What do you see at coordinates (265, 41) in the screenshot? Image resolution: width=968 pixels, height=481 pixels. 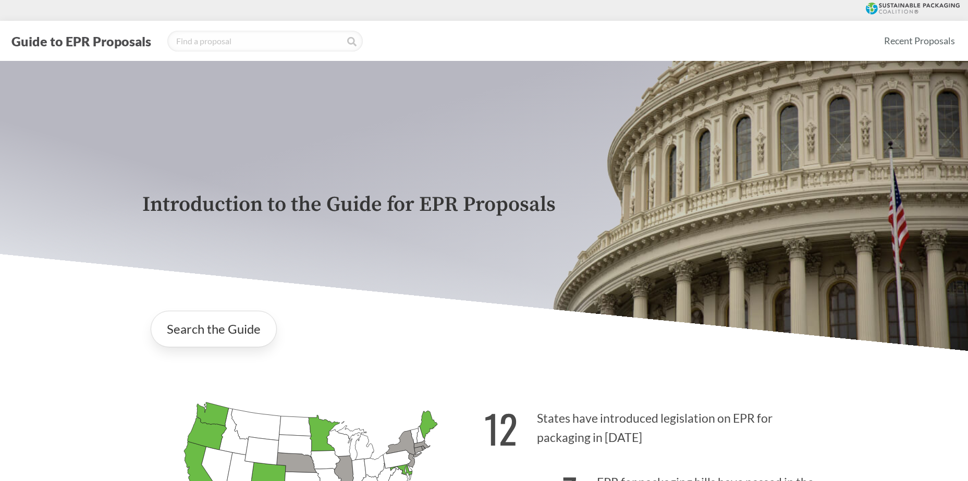 I see `input: Find a proposal` at bounding box center [265, 41].